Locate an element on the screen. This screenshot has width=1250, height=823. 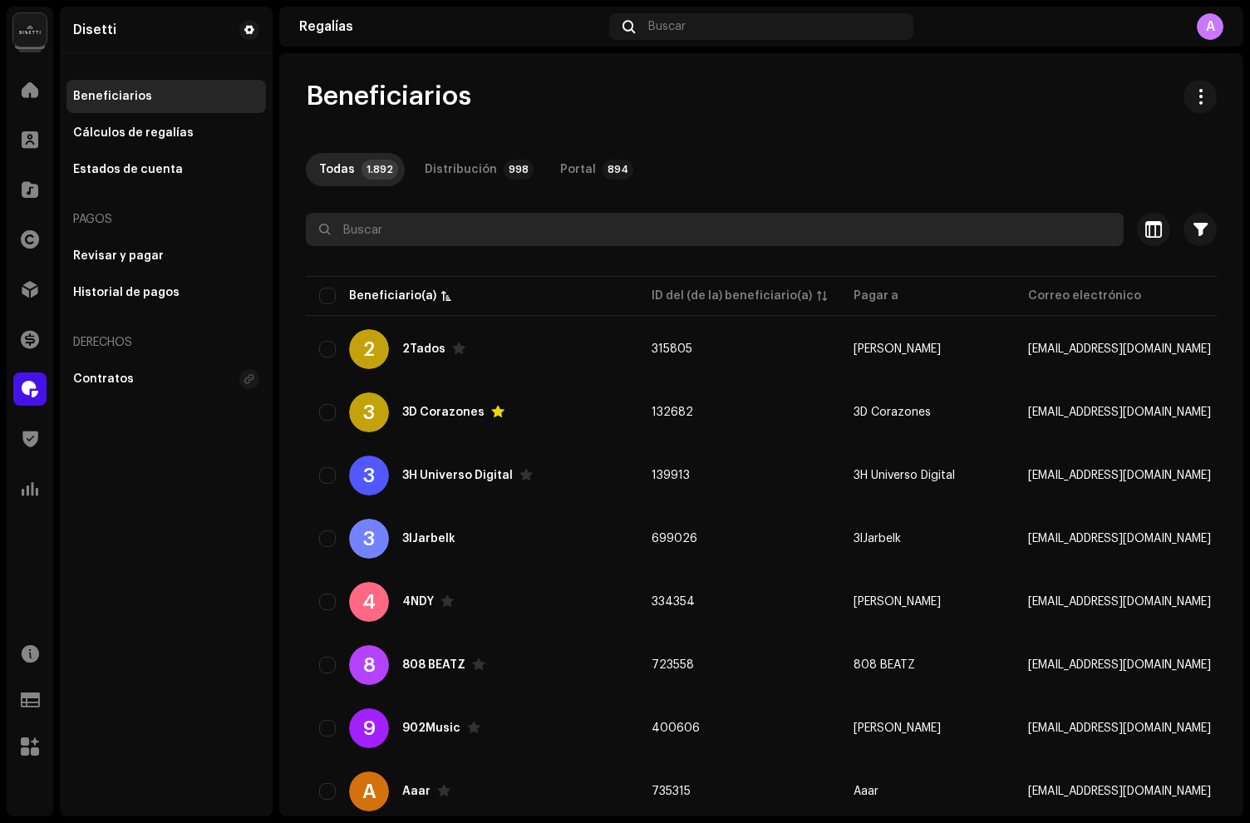
span: Beneficiarios is located at coordinates (388, 96).